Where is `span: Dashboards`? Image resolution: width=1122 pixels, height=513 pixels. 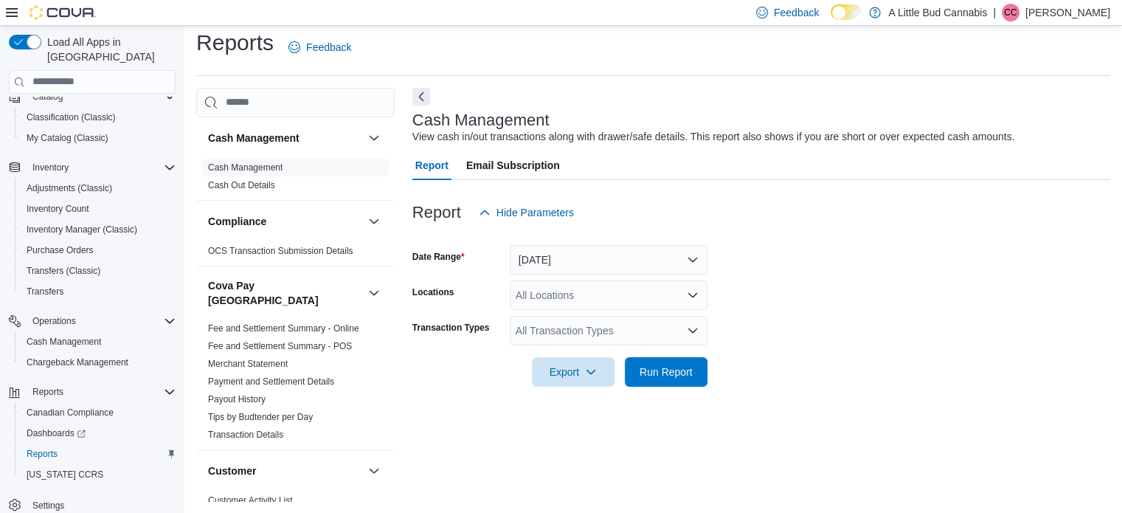
span: Dashboards is located at coordinates (56, 433).